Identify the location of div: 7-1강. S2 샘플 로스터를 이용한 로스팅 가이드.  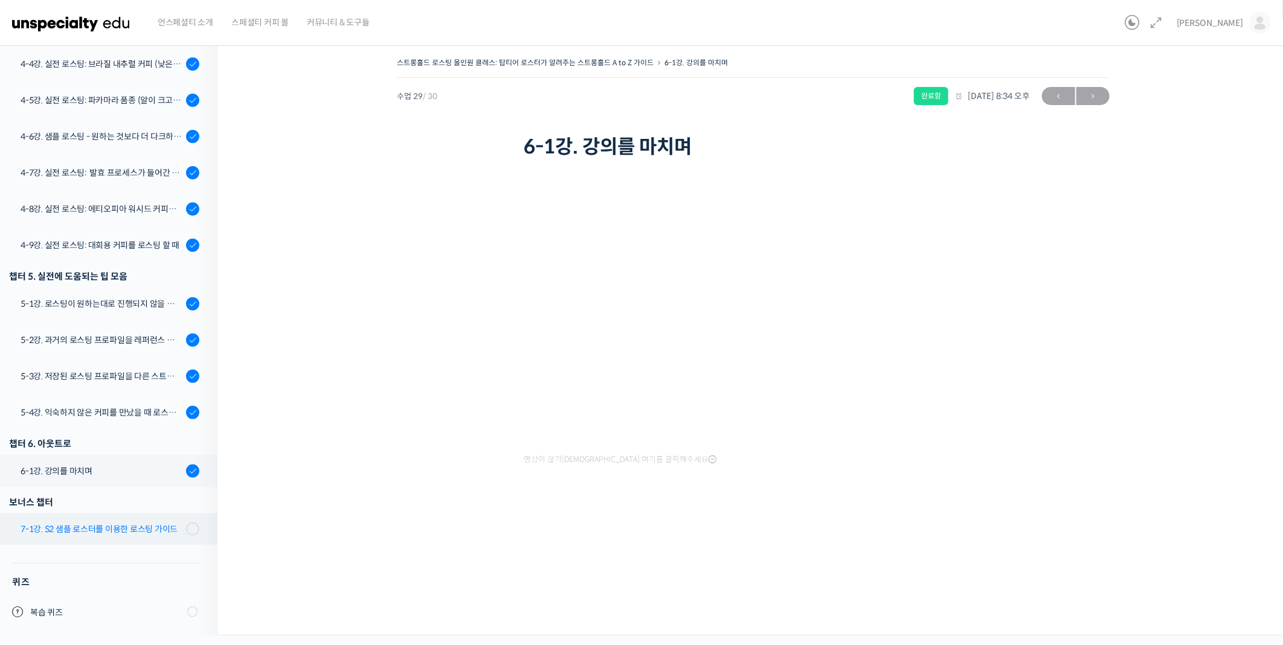
(101, 529).